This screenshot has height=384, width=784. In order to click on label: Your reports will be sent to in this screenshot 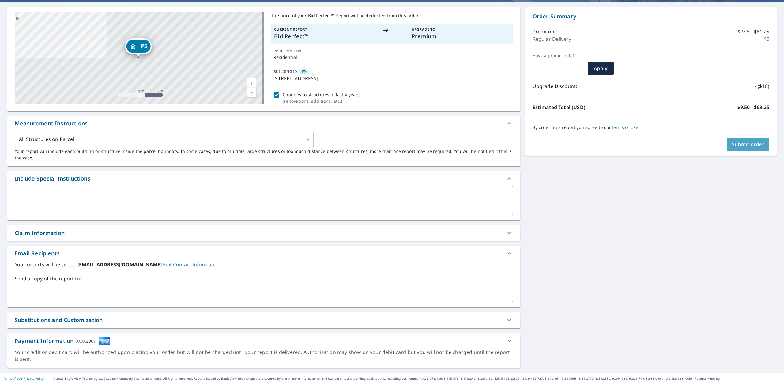, I will do `click(264, 264)`.